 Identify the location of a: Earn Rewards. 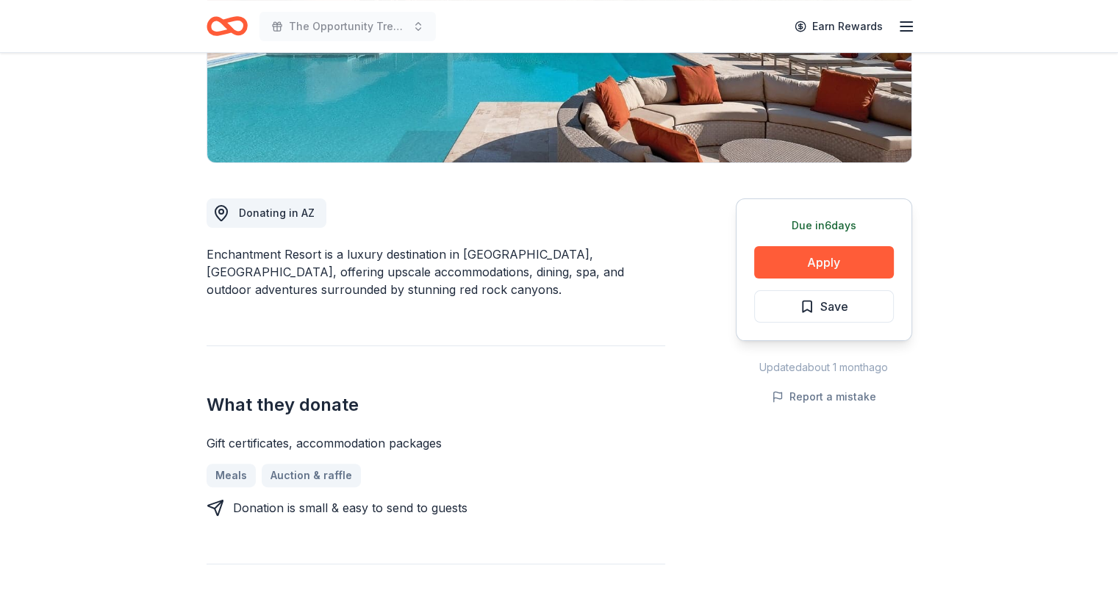
(838, 26).